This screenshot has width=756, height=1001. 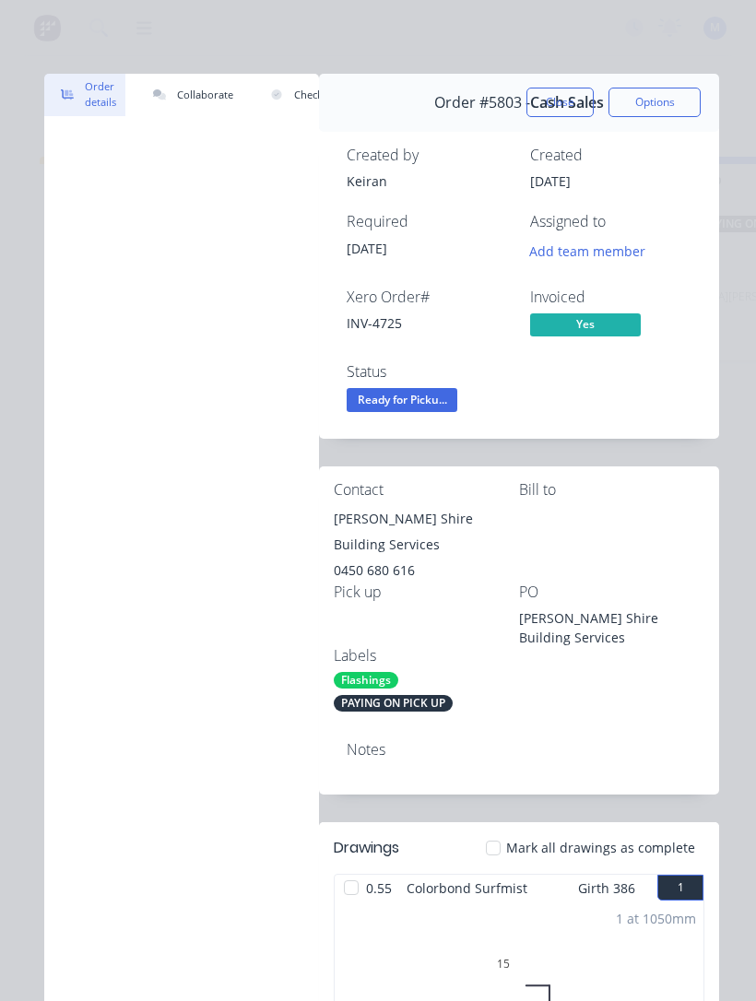 What do you see at coordinates (402, 402) in the screenshot?
I see `button: Ready for Picku...` at bounding box center [402, 402].